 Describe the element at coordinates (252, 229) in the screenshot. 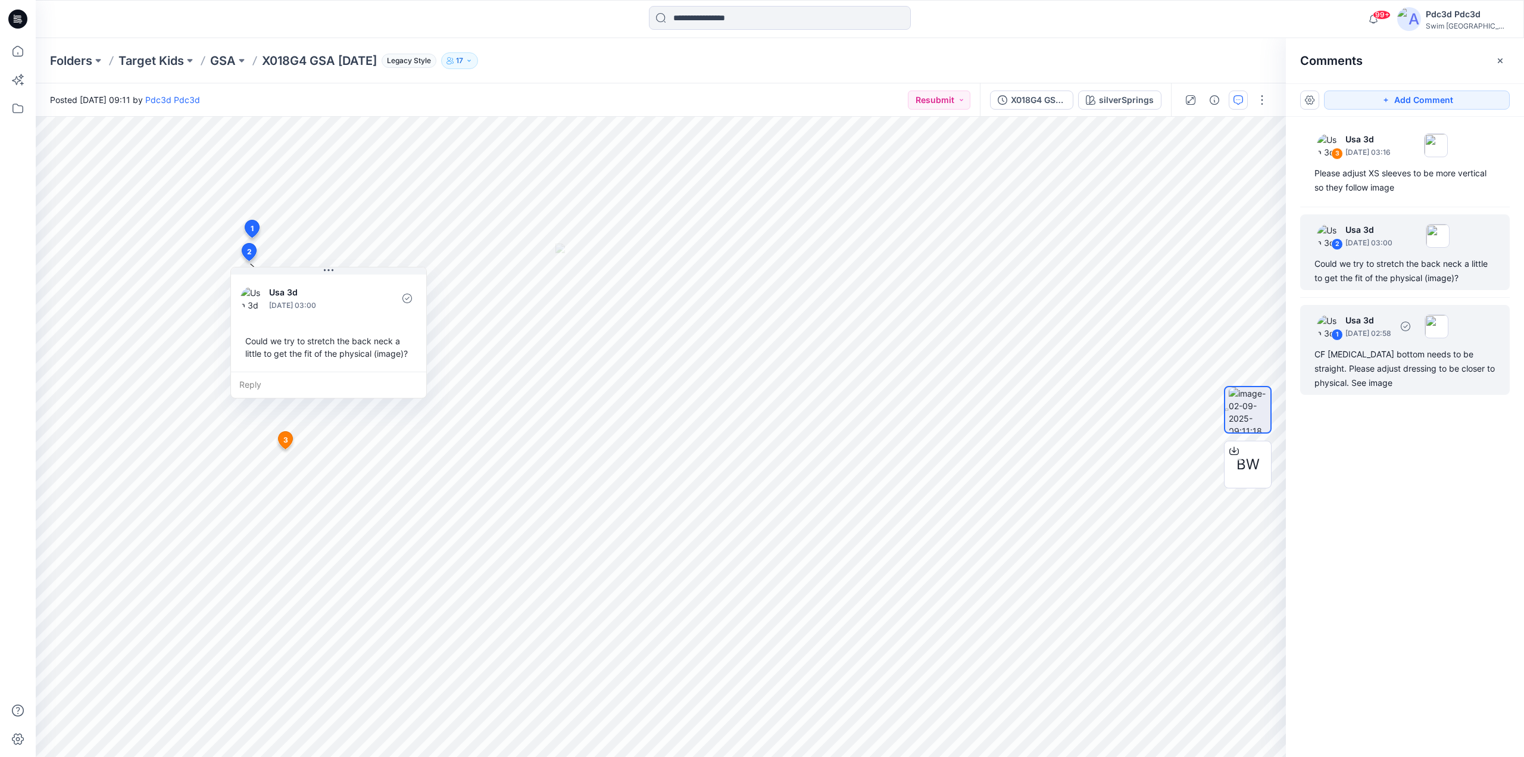

I see `span: 1` at that location.